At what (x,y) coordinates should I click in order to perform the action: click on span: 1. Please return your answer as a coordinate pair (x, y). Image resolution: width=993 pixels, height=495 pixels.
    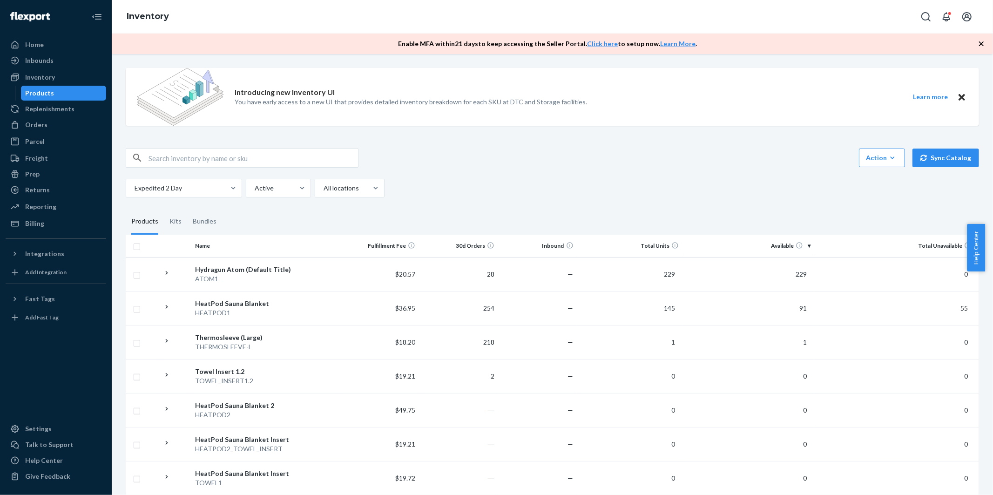
    Looking at the image, I should click on (805, 342).